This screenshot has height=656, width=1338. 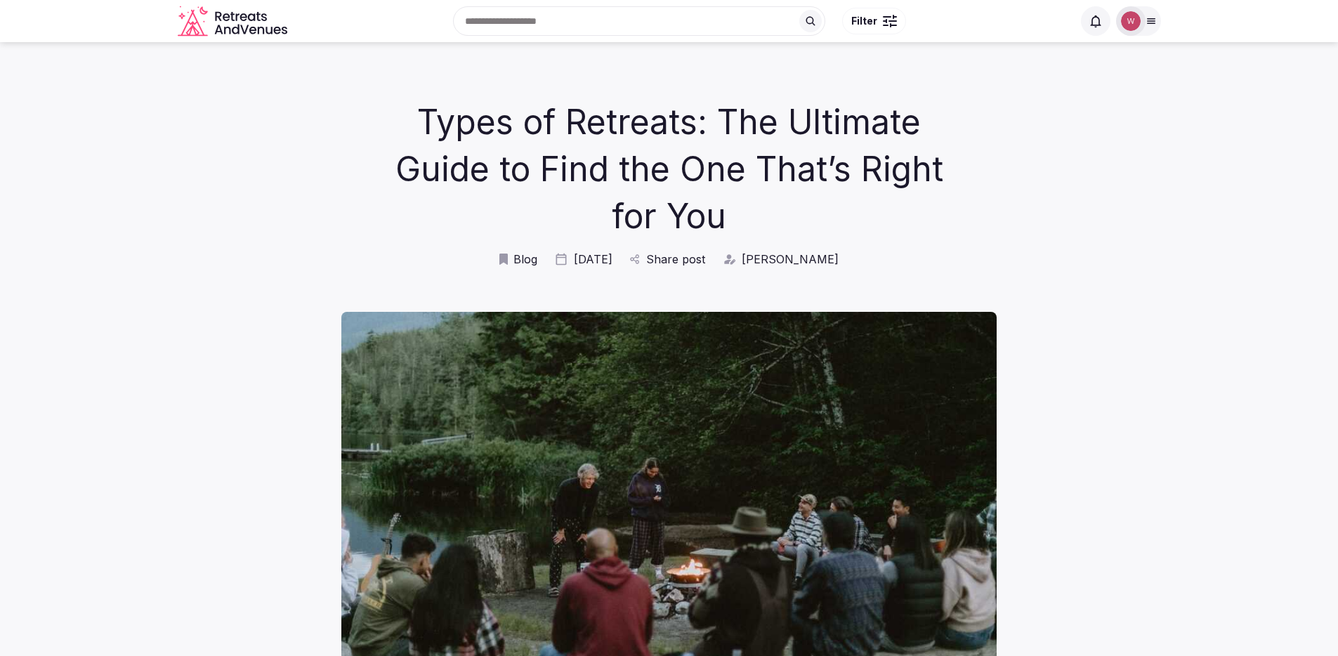 What do you see at coordinates (234, 21) in the screenshot?
I see `svg: Retreats and Venues company logo` at bounding box center [234, 21].